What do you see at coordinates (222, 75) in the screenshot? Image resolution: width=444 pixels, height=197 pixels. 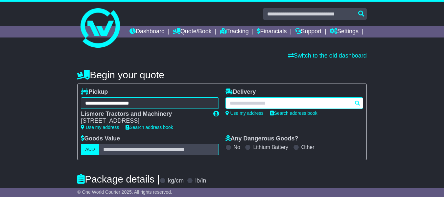 I see `h4: Begin your quote` at bounding box center [222, 75].